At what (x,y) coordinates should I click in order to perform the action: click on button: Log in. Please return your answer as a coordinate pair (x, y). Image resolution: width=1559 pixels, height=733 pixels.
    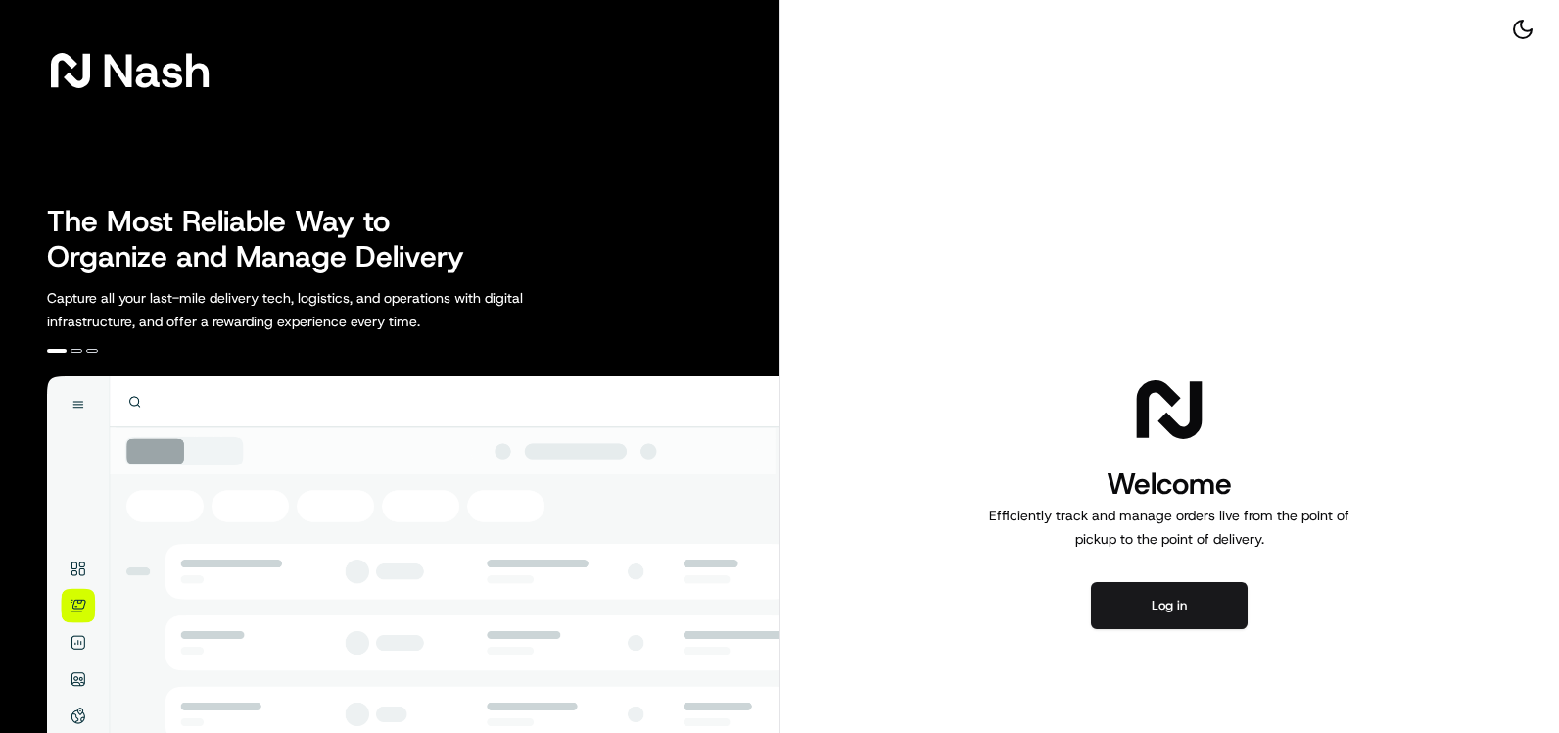
    Looking at the image, I should click on (1169, 605).